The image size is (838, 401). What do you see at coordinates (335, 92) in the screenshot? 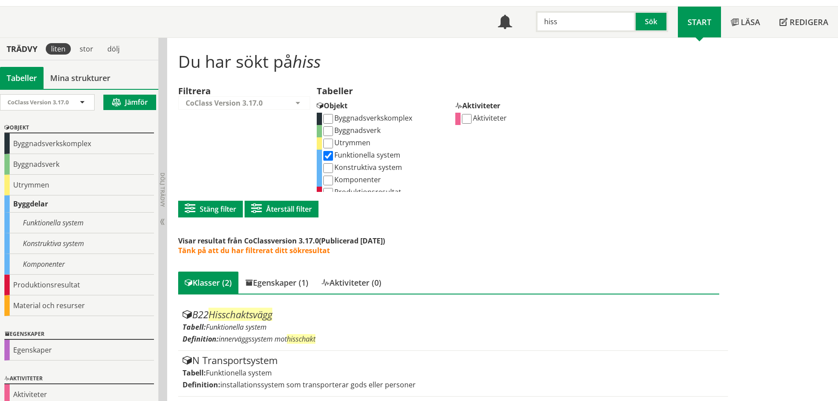
I see `label: Tabeller` at bounding box center [335, 92].